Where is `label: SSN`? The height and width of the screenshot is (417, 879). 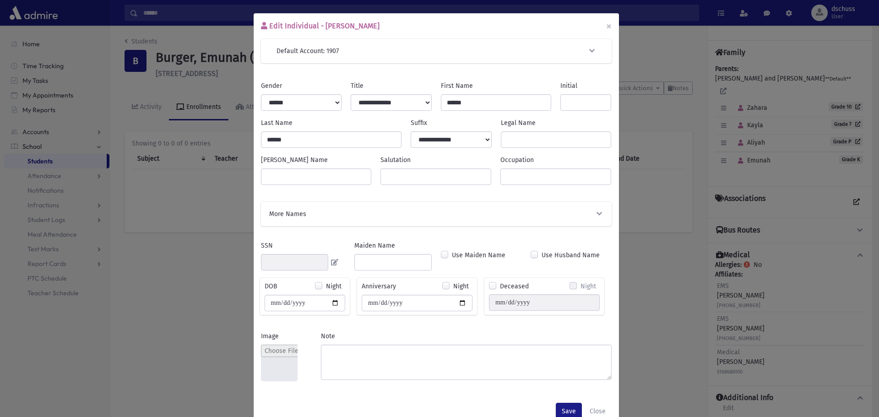 label: SSN is located at coordinates (267, 245).